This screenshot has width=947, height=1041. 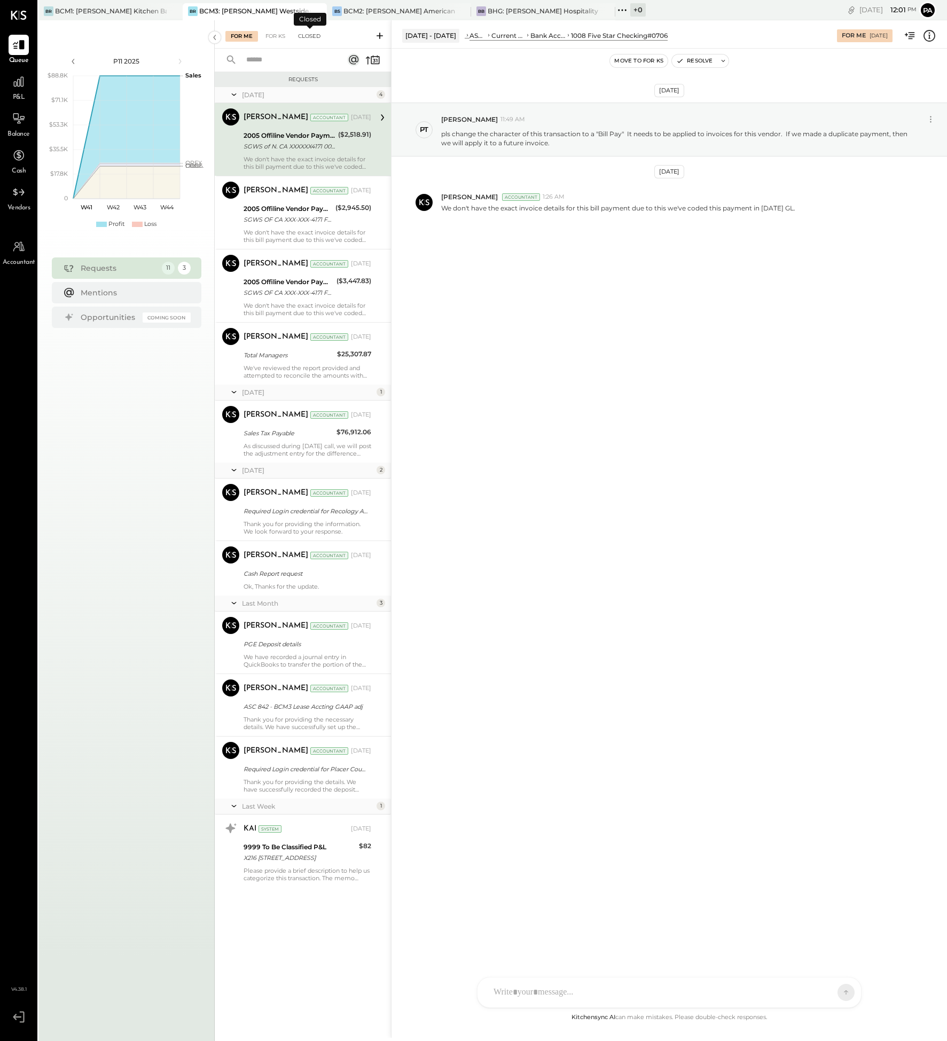 I want to click on span: 11:49 AM, so click(x=513, y=120).